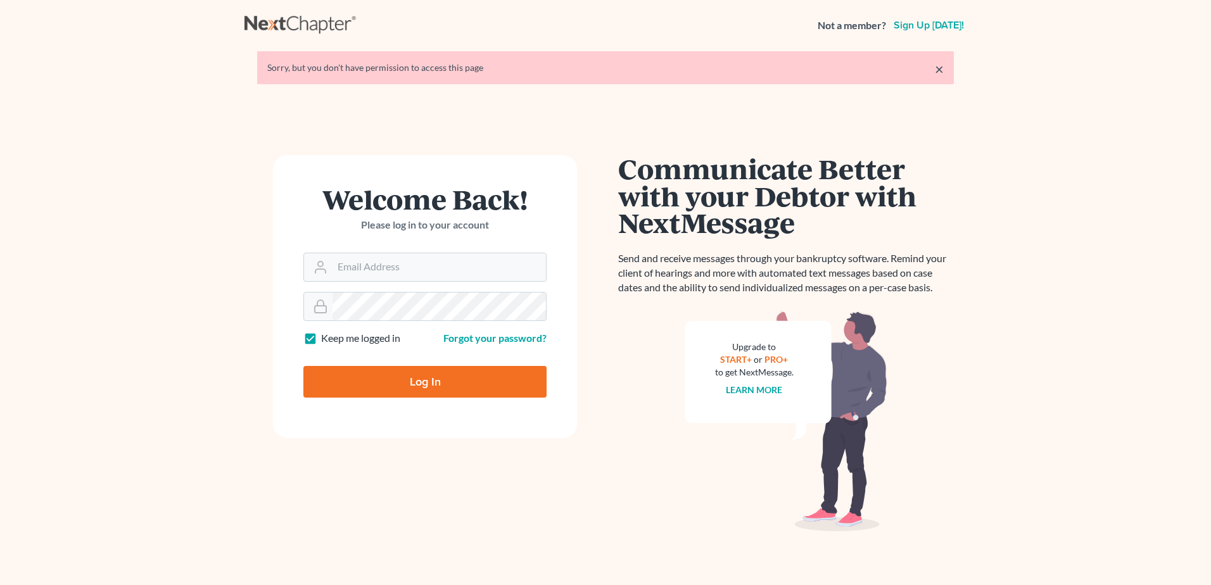 The image size is (1211, 585). Describe the element at coordinates (786, 273) in the screenshot. I see `p: Send and receive messages through your bankruptcy software. Remind your client of hearings and mo...` at that location.